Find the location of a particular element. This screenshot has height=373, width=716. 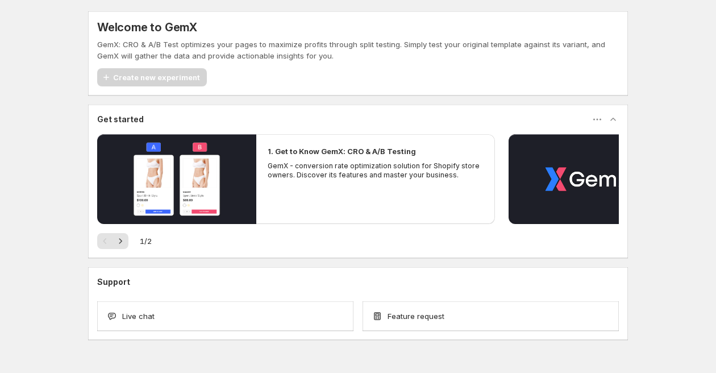

h3: Support is located at coordinates (114, 282).